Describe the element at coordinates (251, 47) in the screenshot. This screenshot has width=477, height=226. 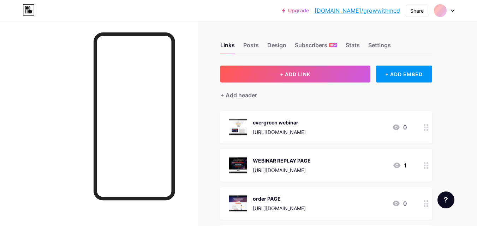
I see `div: Posts` at that location.